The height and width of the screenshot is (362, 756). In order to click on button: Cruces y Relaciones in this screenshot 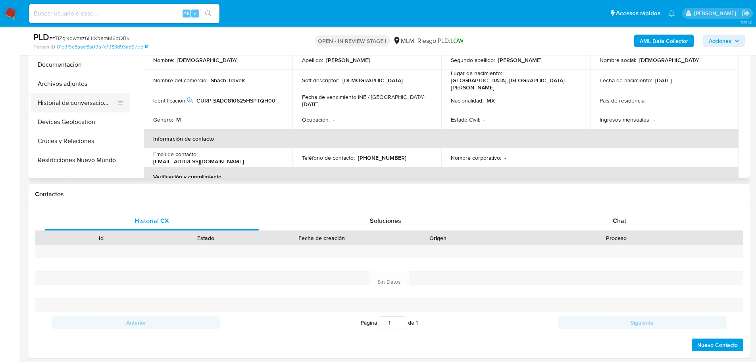, I will do `click(80, 141)`.